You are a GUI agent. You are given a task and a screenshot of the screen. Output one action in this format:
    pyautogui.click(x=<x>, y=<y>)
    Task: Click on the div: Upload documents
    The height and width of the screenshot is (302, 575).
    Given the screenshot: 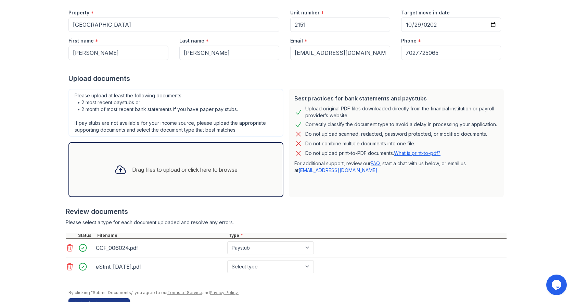 What is the action you would take?
    pyautogui.click(x=288, y=78)
    